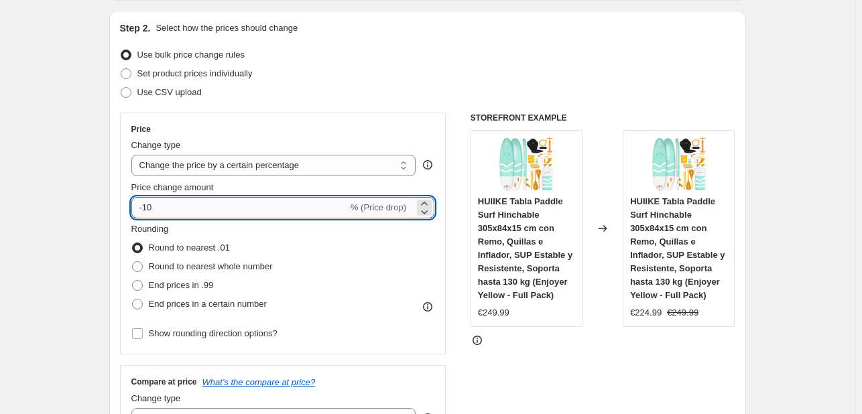 The image size is (862, 414). Describe the element at coordinates (170, 92) in the screenshot. I see `span: Use CSV upload` at that location.